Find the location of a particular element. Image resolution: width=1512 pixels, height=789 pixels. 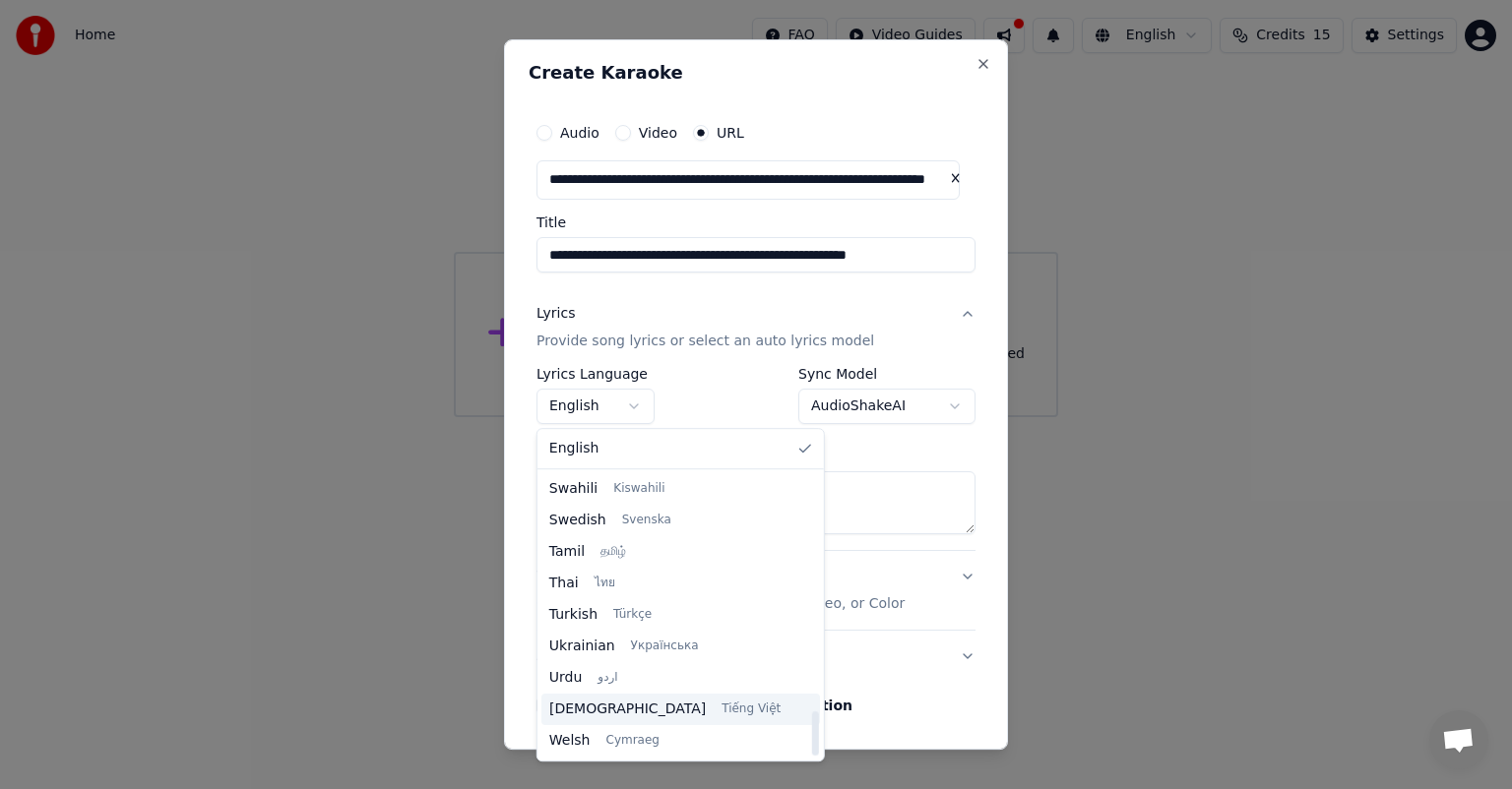

span: தமிழ் is located at coordinates (613, 552).